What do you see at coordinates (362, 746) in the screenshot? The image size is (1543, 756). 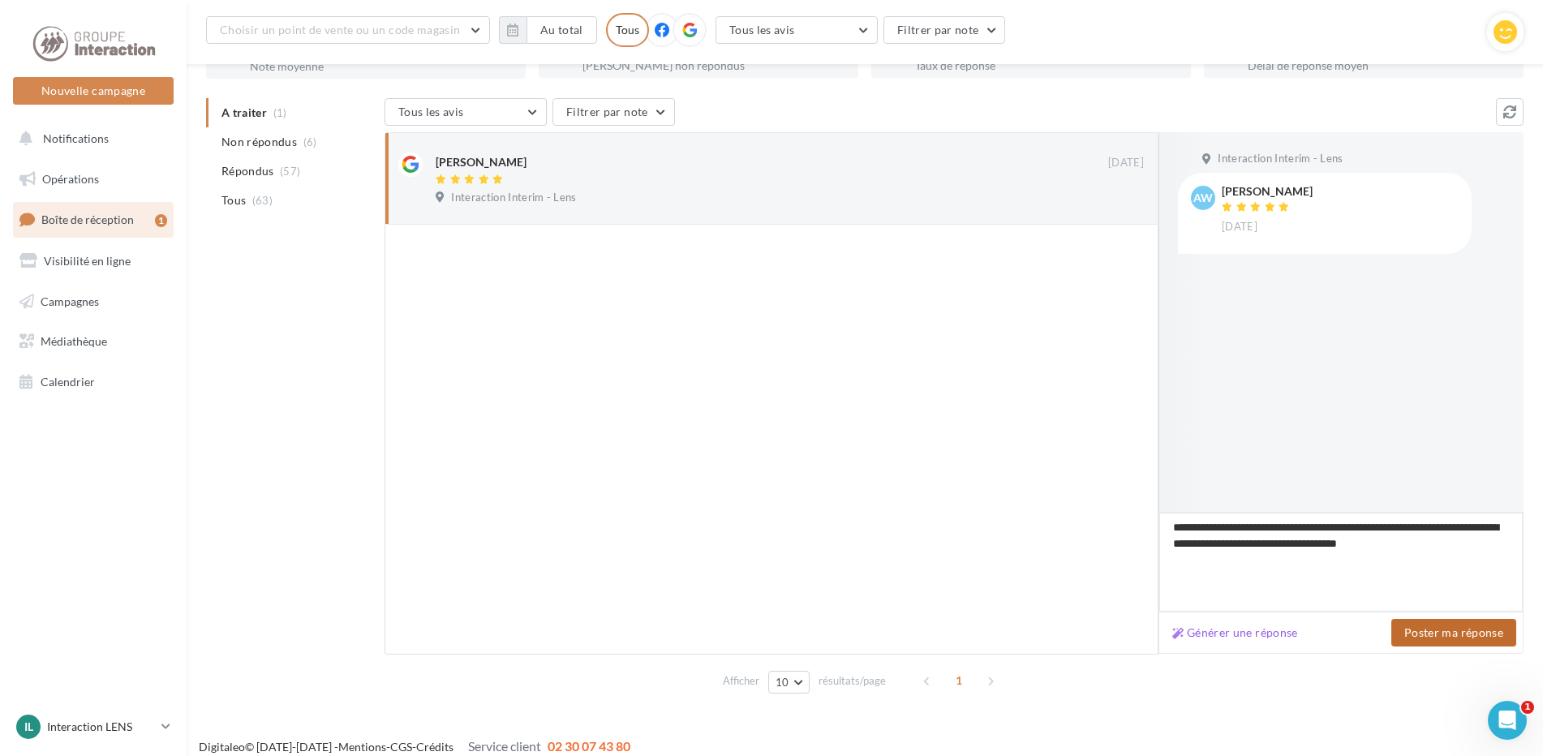 I see `a: Mentions` at bounding box center [362, 746].